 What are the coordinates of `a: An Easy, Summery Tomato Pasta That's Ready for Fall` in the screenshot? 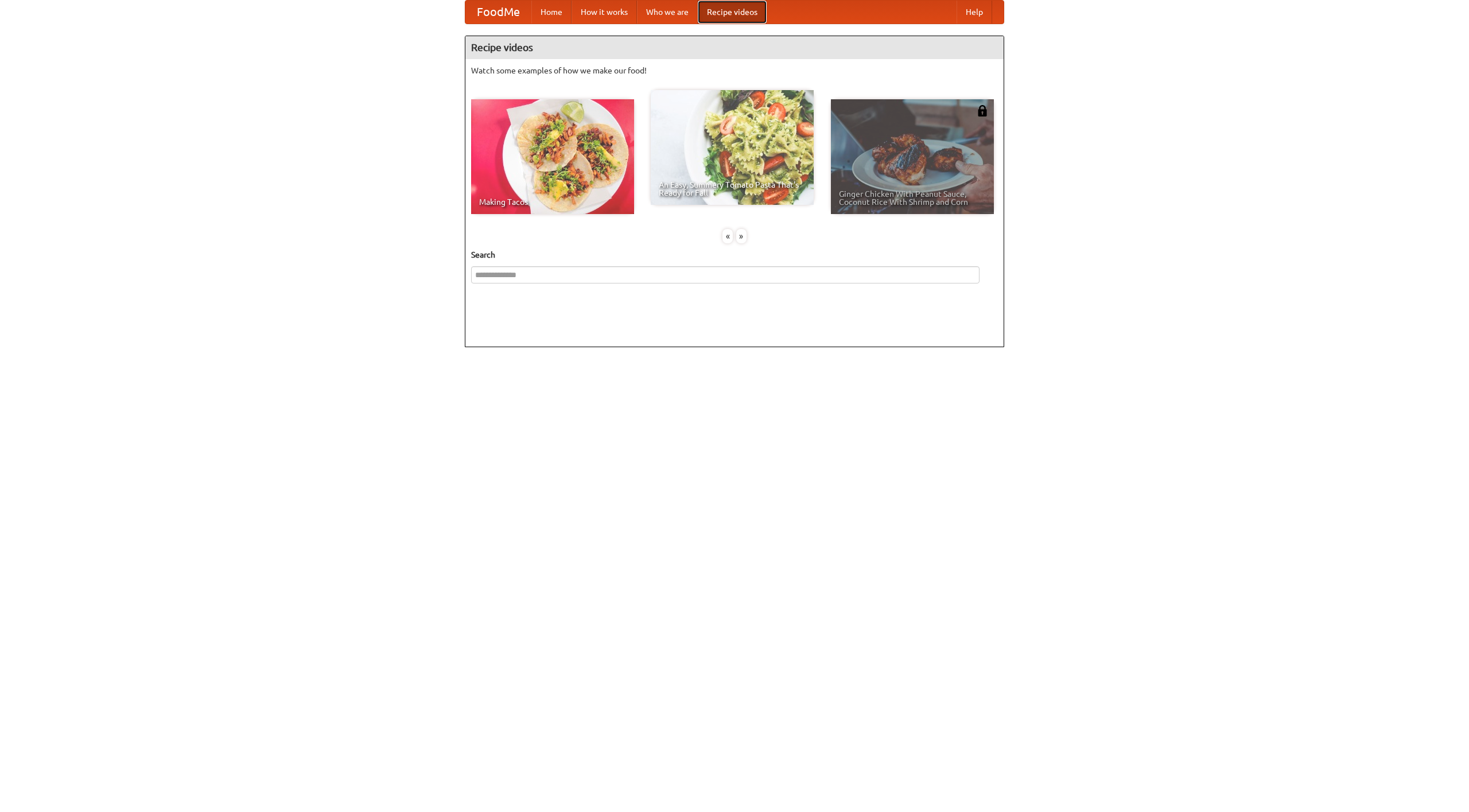 It's located at (732, 148).